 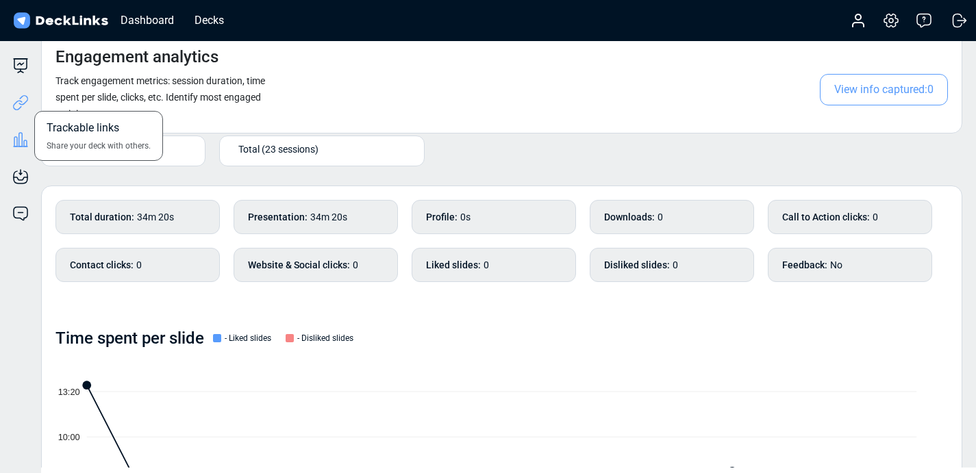 What do you see at coordinates (629, 217) in the screenshot?
I see `b: Downloads :` at bounding box center [629, 217].